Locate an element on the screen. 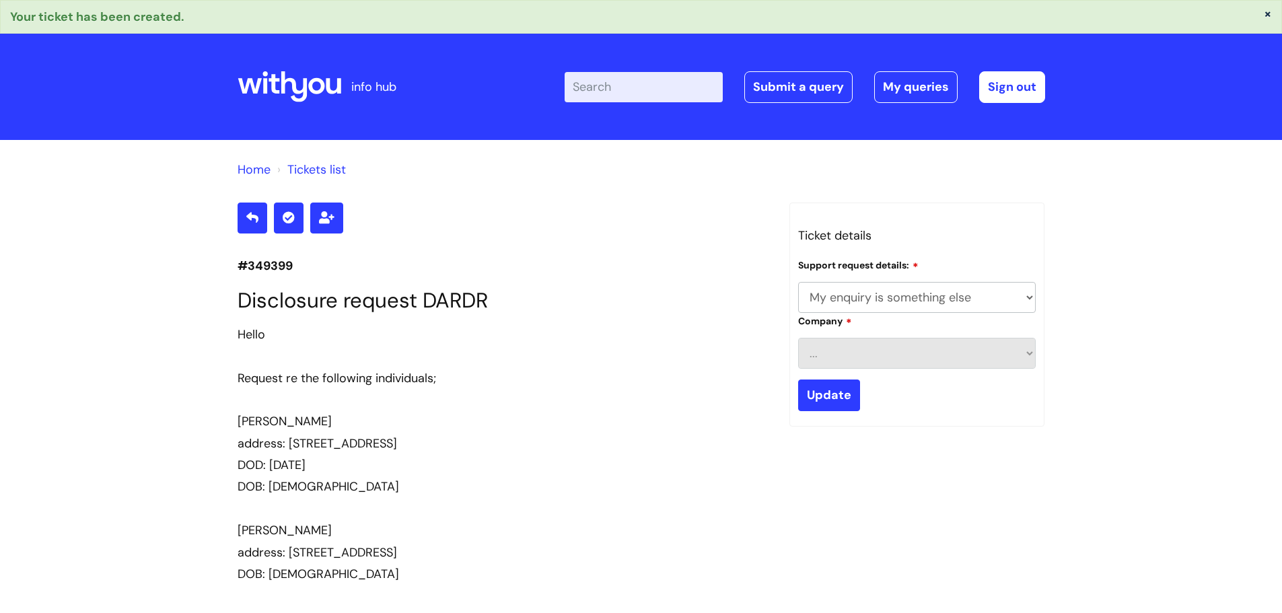 The height and width of the screenshot is (613, 1282). a: Sign out is located at coordinates (1012, 87).